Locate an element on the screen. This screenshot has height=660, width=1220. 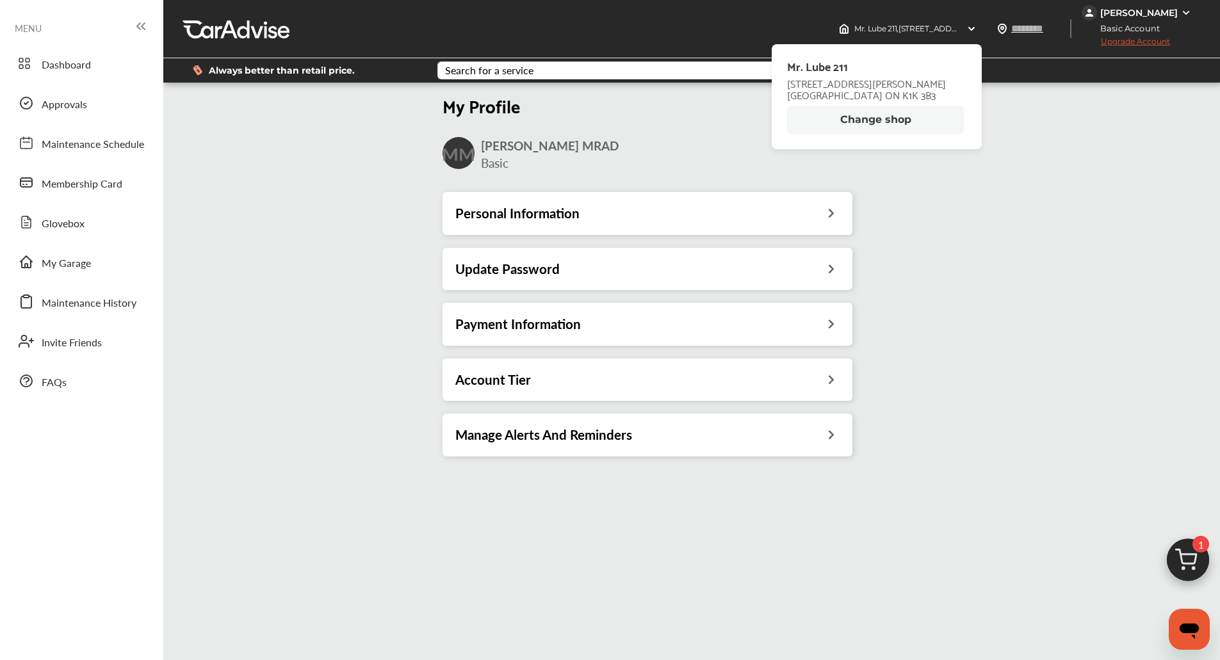
span: FAQs is located at coordinates (54, 383).